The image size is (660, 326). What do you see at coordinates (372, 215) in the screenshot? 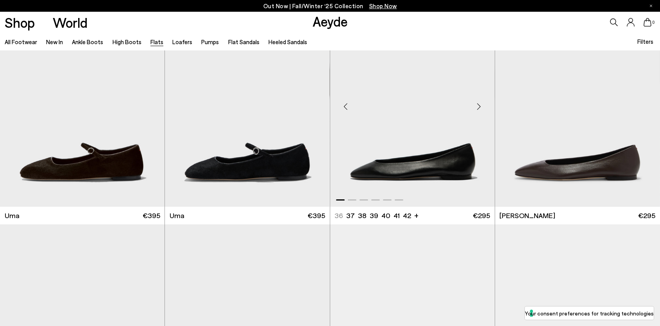
I see `ul: variant` at bounding box center [372, 215].